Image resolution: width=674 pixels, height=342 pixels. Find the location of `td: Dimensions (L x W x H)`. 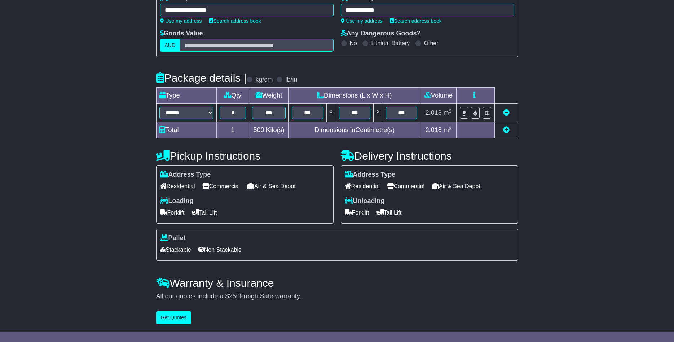

td: Dimensions (L x W x H) is located at coordinates (355, 96).